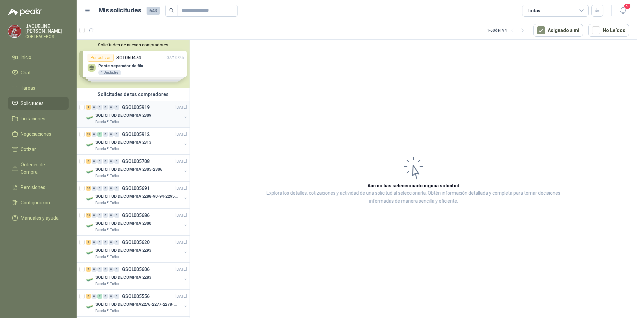 Image resolution: width=637 pixels, height=318 pixels. What do you see at coordinates (38, 88) in the screenshot?
I see `a: Tareas` at bounding box center [38, 88].